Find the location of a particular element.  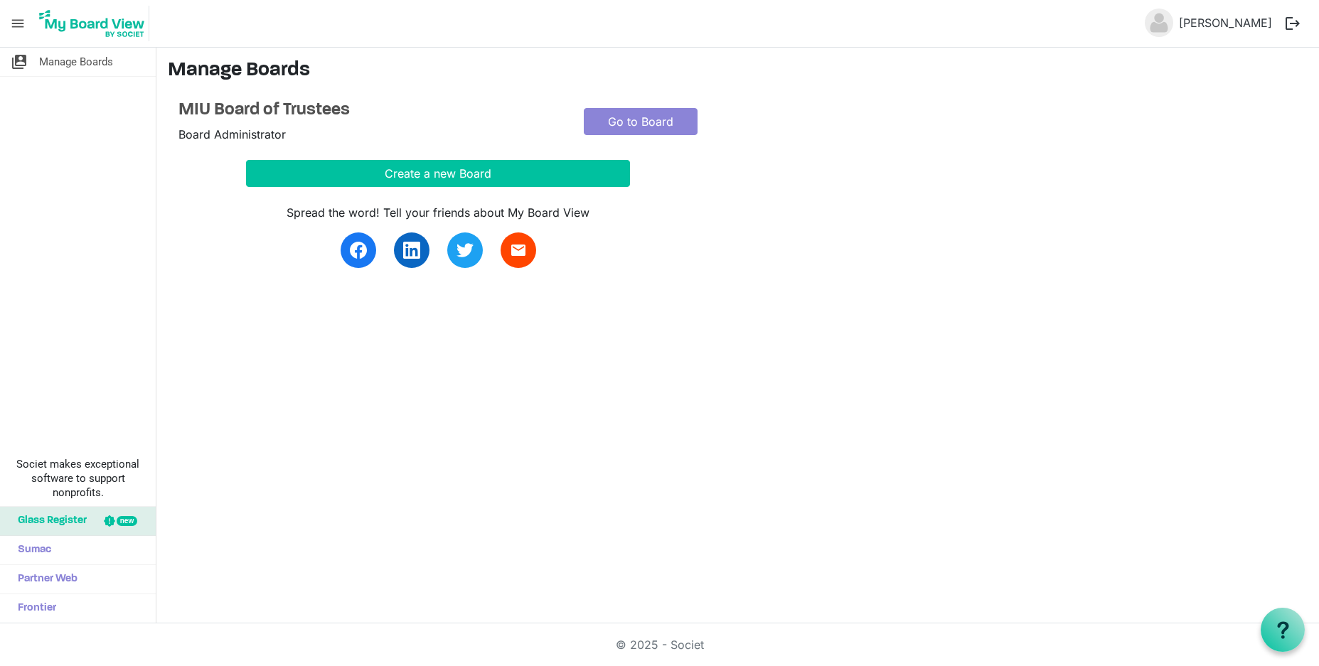

span: Board Administrator is located at coordinates (232, 134).